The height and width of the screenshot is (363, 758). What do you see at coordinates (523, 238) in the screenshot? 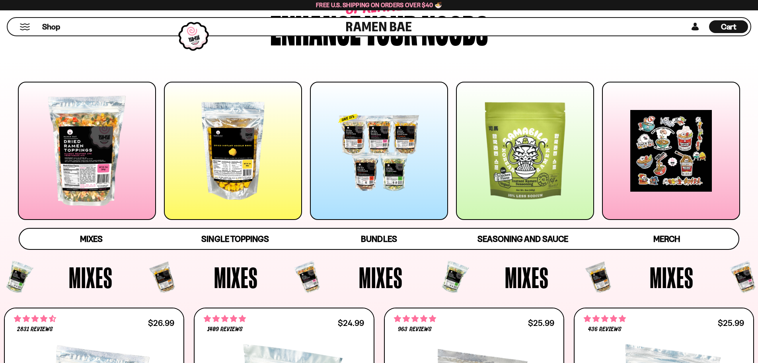
I see `span: Seasoning and Sauce` at bounding box center [523, 238].